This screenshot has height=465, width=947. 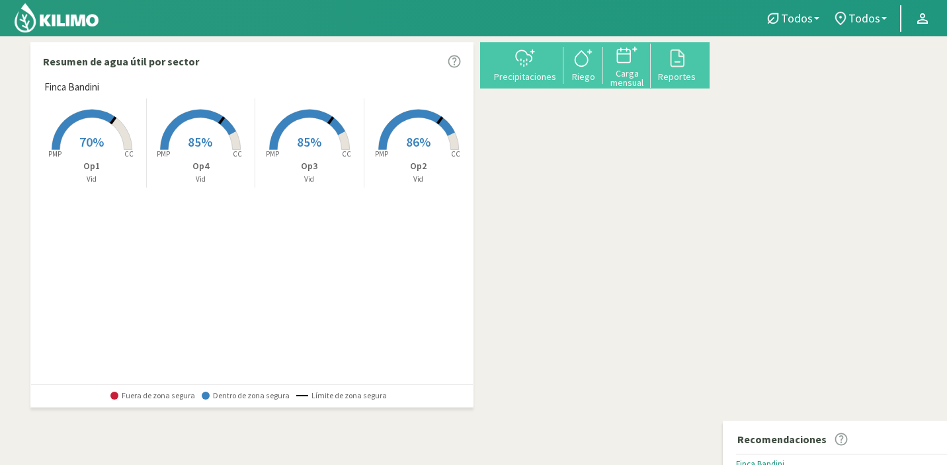 What do you see at coordinates (418, 141) in the screenshot?
I see `span: 86%` at bounding box center [418, 141].